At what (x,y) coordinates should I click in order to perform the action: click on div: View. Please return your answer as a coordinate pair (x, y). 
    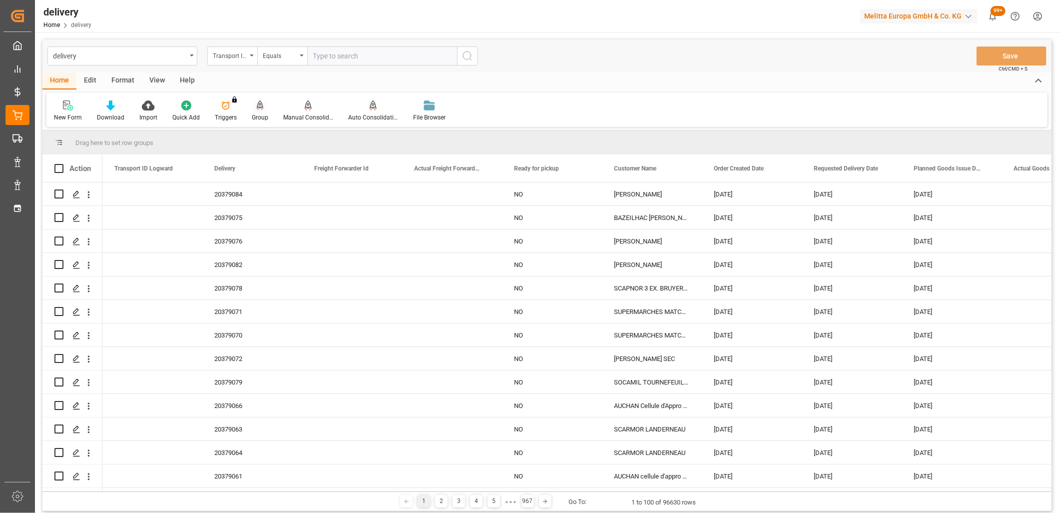
    Looking at the image, I should click on (157, 81).